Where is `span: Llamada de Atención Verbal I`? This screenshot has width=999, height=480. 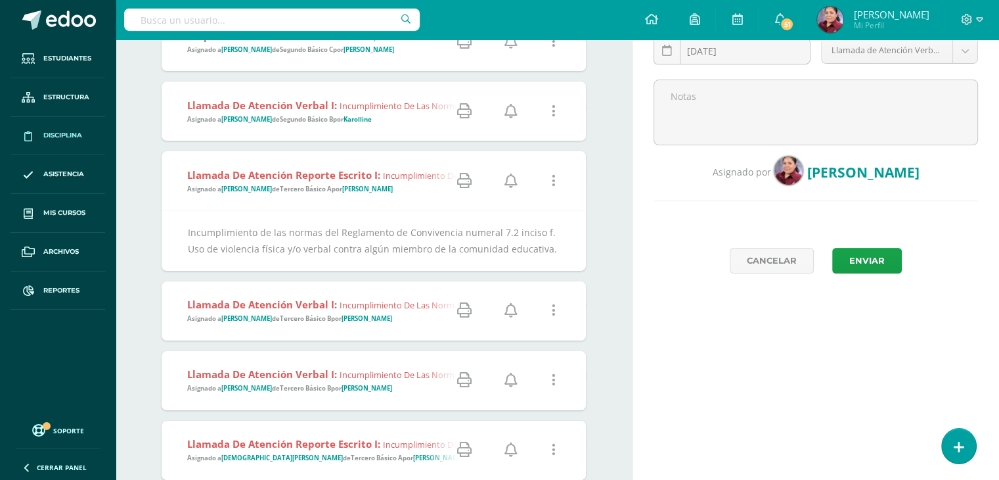 span: Llamada de Atención Verbal I is located at coordinates (887, 51).